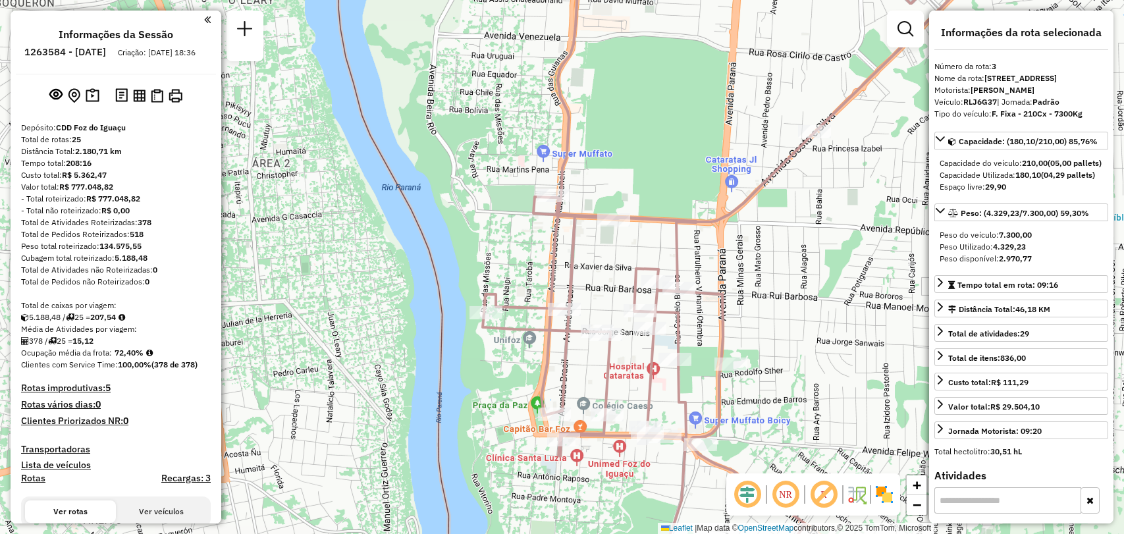  I want to click on div: Peso Utilizado:, so click(1021, 247).